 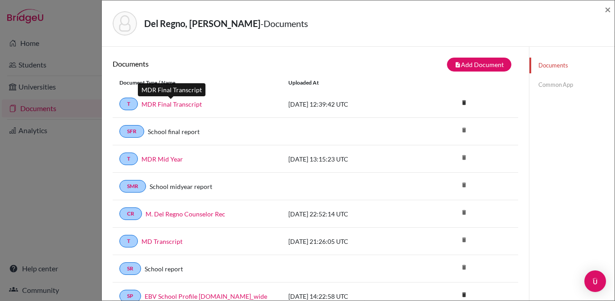 I want to click on h6: Documents, so click(x=214, y=63).